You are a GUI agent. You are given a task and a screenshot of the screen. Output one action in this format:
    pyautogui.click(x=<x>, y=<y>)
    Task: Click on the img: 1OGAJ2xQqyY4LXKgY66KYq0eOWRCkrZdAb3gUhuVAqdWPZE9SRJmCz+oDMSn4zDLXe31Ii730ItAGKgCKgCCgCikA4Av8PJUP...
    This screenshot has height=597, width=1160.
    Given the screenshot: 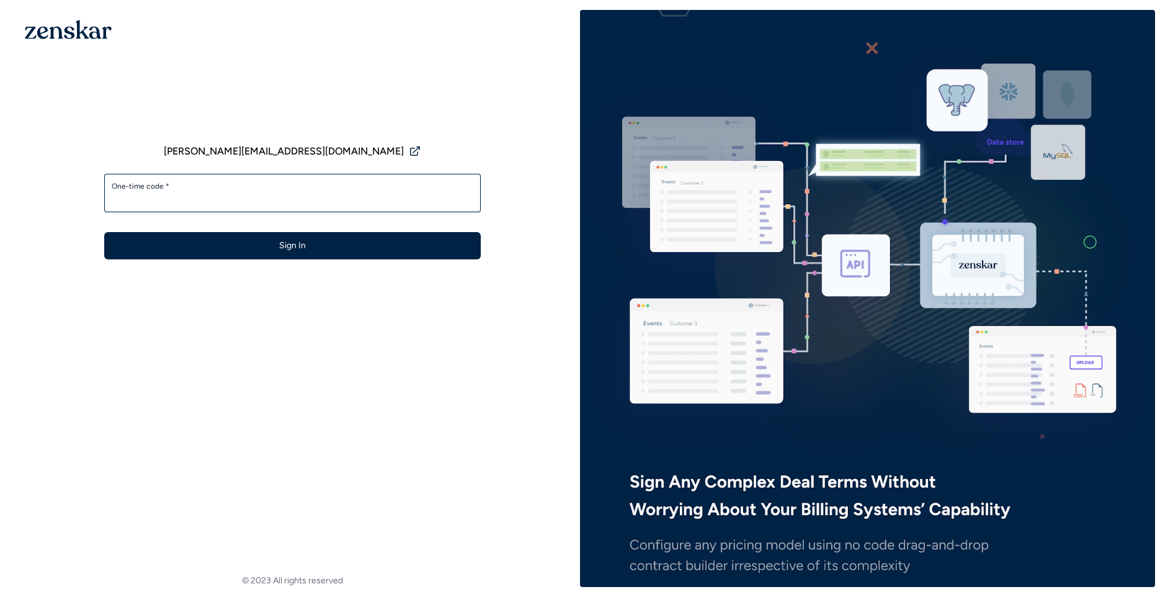 What is the action you would take?
    pyautogui.click(x=68, y=29)
    